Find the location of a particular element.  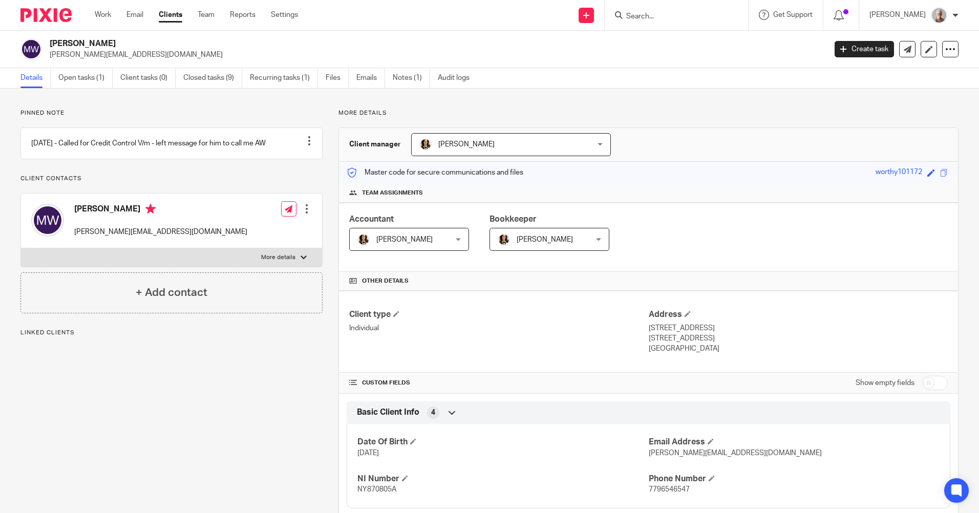

h4: Date Of Birth is located at coordinates (503, 442).